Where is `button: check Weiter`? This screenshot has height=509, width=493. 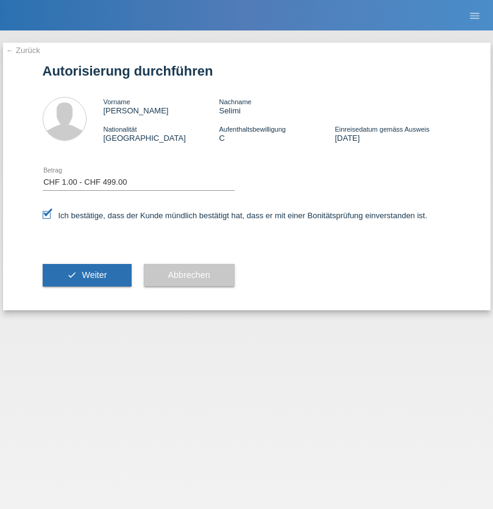
button: check Weiter is located at coordinates (87, 275).